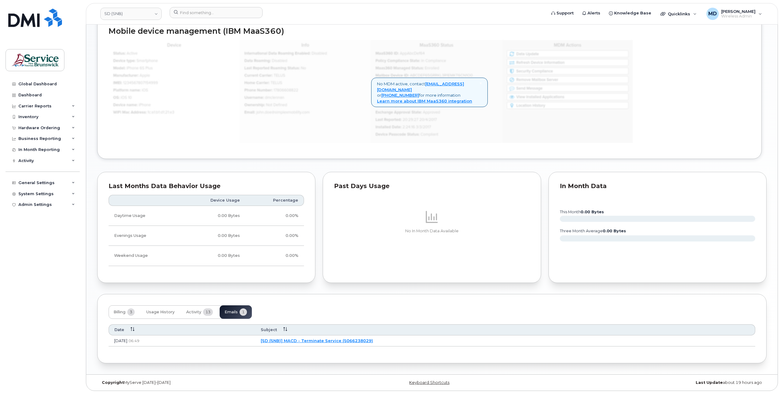  Describe the element at coordinates (712, 14) in the screenshot. I see `span: MD` at that location.